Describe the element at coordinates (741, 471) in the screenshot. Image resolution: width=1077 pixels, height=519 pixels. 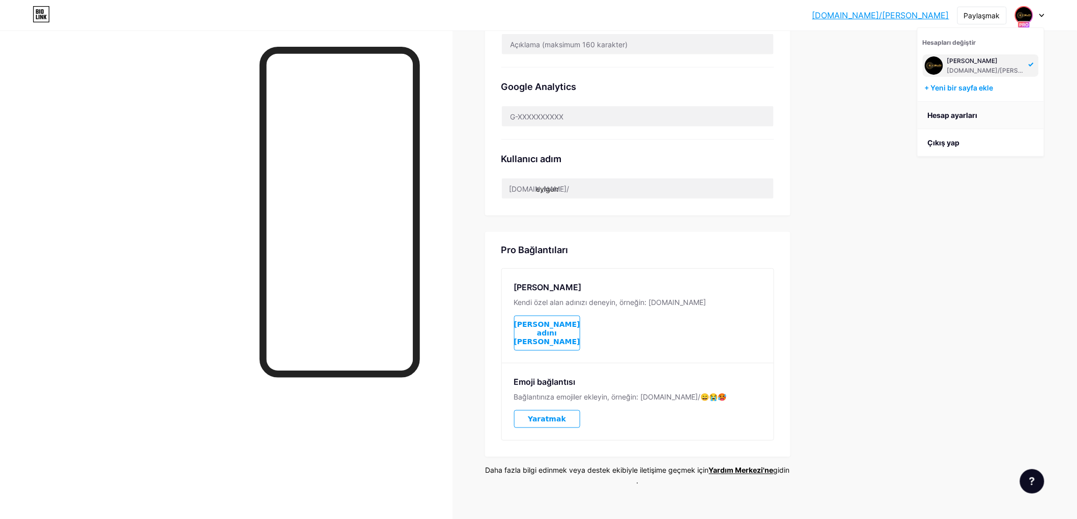
I see `a: Yardım Merkezi'ne` at that location.